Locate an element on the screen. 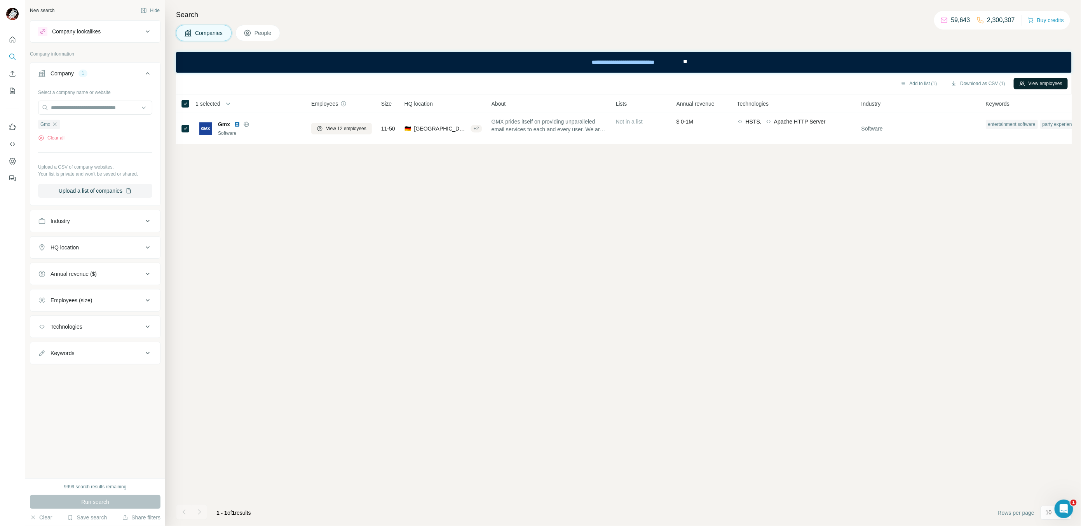 The width and height of the screenshot is (1081, 526). span: 1 selected is located at coordinates (208, 104).